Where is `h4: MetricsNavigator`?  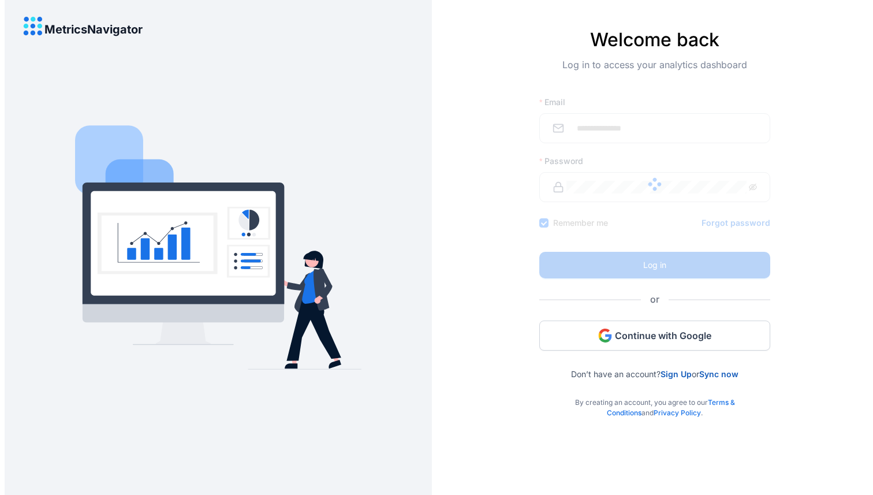 h4: MetricsNavigator is located at coordinates (94, 29).